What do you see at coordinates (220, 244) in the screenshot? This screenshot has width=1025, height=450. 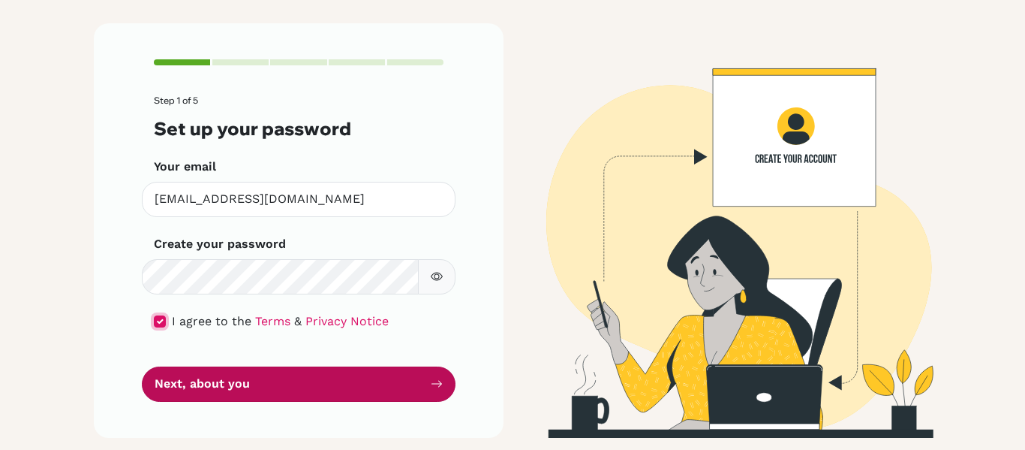 I see `label: Create your password` at bounding box center [220, 244].